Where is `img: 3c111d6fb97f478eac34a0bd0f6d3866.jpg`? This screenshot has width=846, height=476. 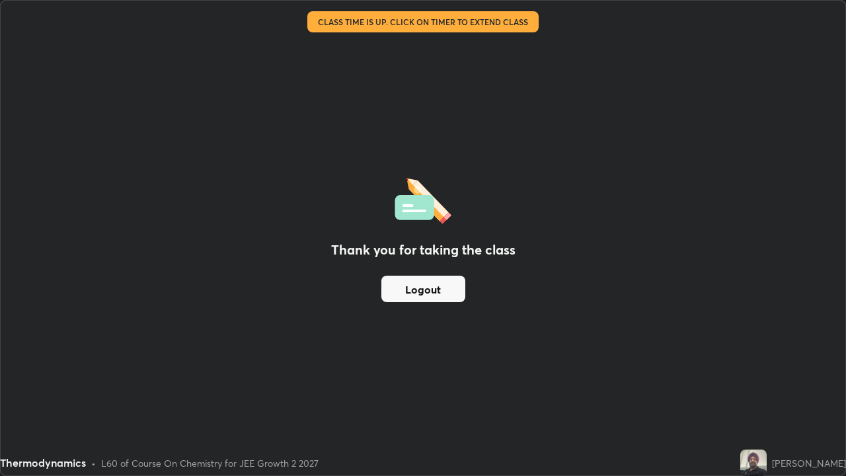 img: 3c111d6fb97f478eac34a0bd0f6d3866.jpg is located at coordinates (753, 463).